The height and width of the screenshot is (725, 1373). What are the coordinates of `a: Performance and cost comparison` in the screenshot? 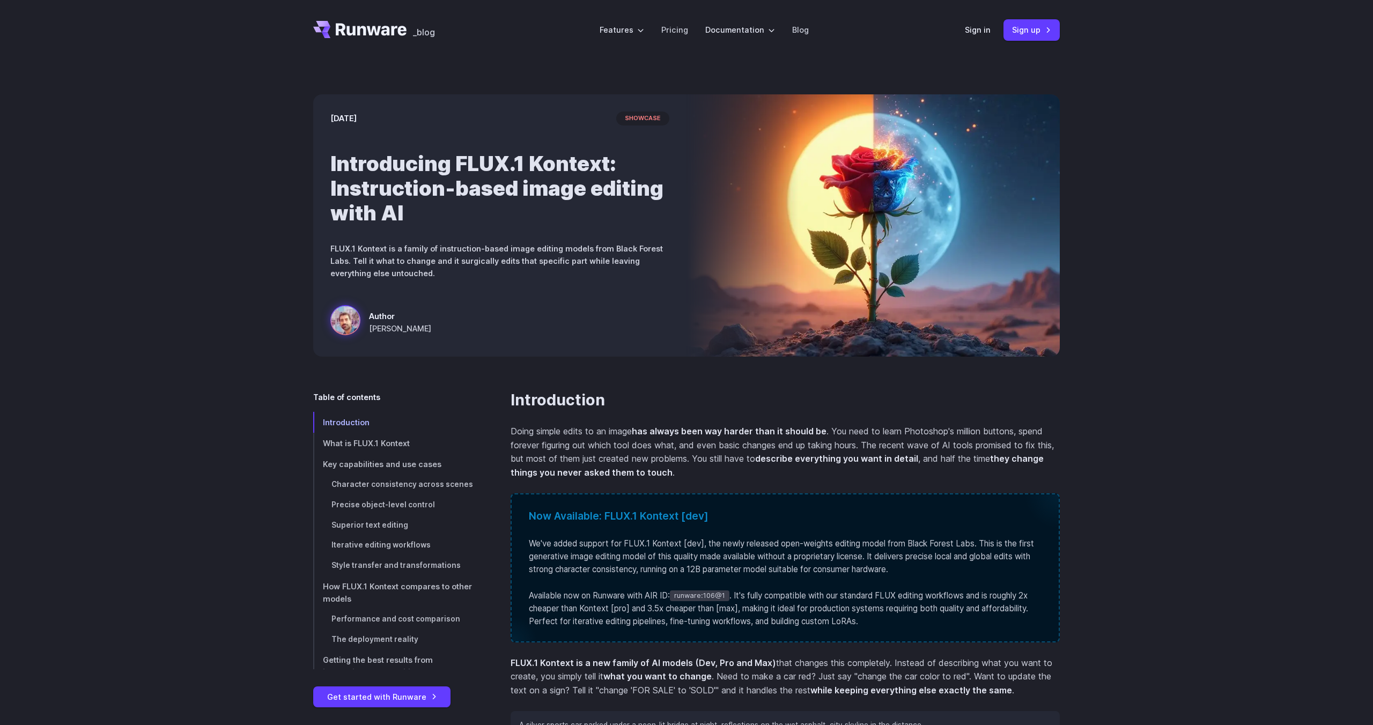 It's located at (395, 619).